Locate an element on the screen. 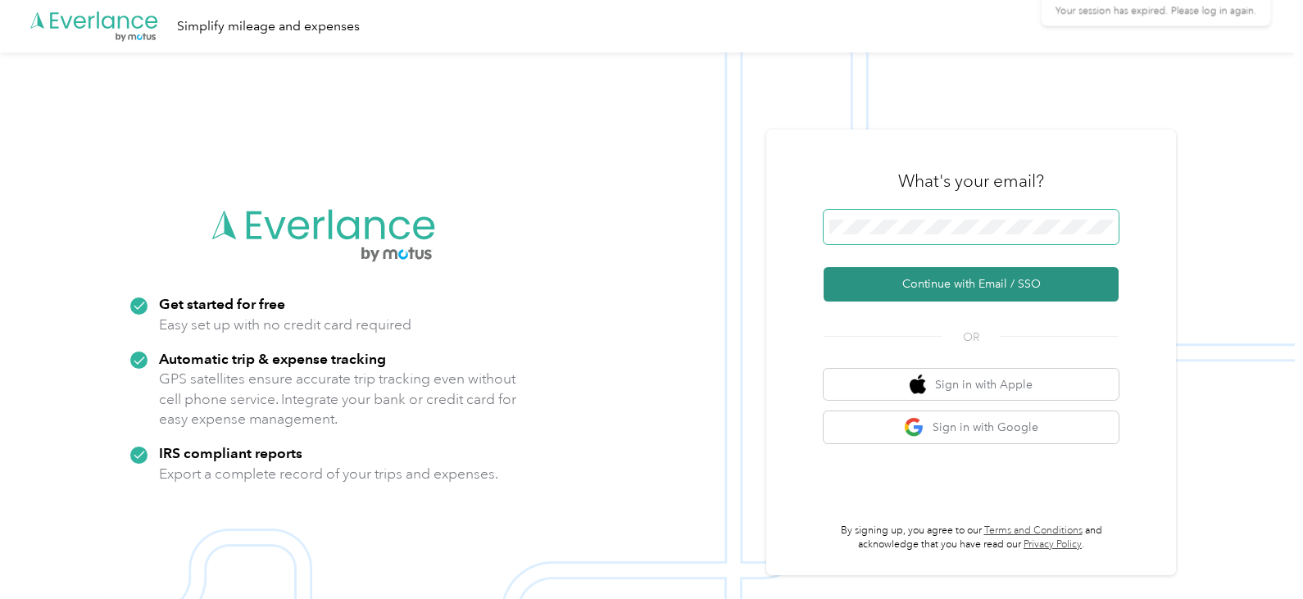 This screenshot has height=599, width=1303. button: google logoSign in with Google is located at coordinates (971, 427).